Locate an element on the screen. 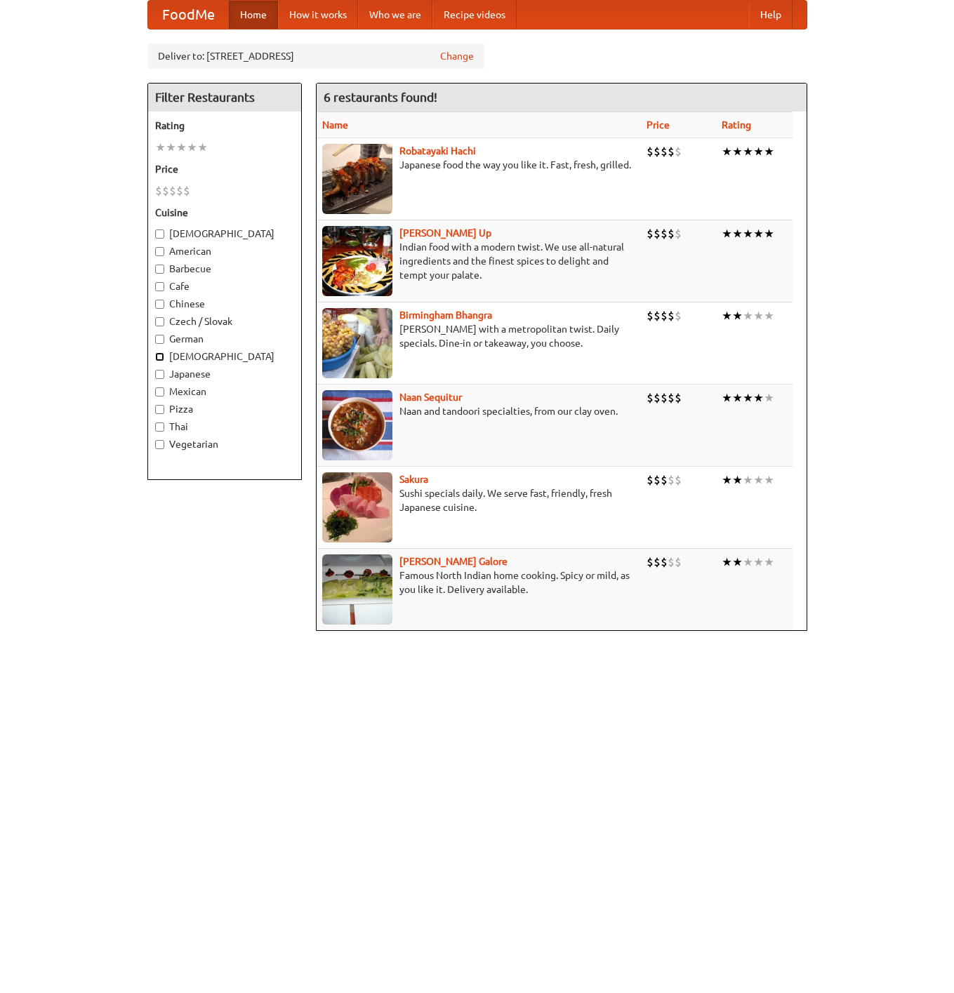  input: Vegetarian is located at coordinates (159, 444).